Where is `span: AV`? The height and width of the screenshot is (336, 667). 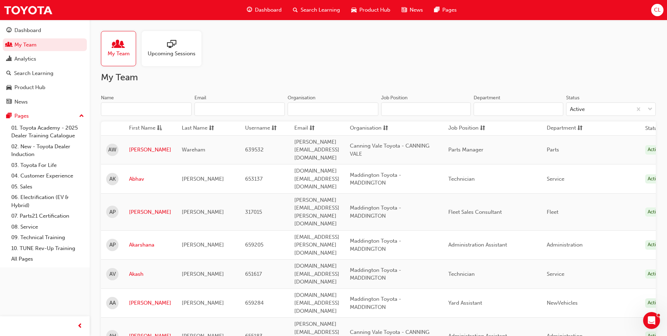 span: AV is located at coordinates (113, 274).